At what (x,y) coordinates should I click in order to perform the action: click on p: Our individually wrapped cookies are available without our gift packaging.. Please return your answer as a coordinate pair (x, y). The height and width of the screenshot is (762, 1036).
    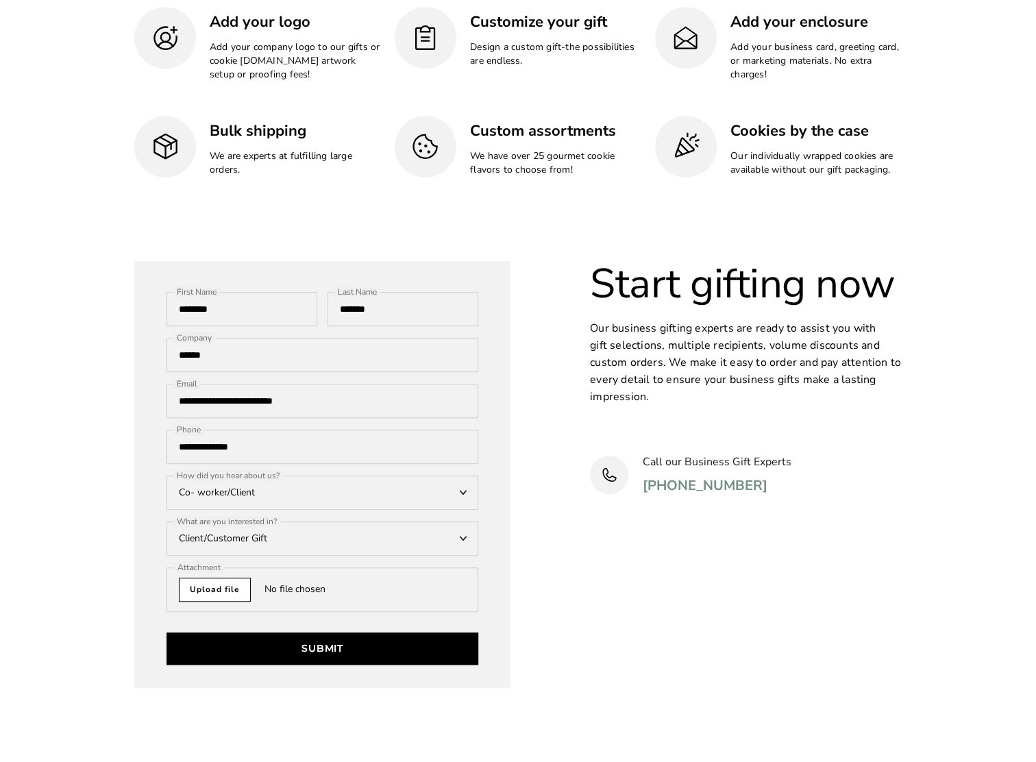
    Looking at the image, I should click on (816, 163).